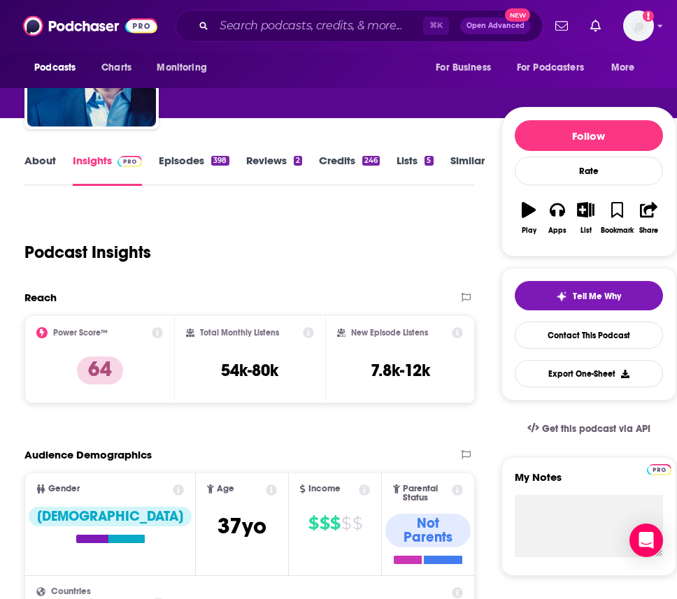 This screenshot has width=677, height=599. I want to click on button: Open AdvancedNew, so click(495, 26).